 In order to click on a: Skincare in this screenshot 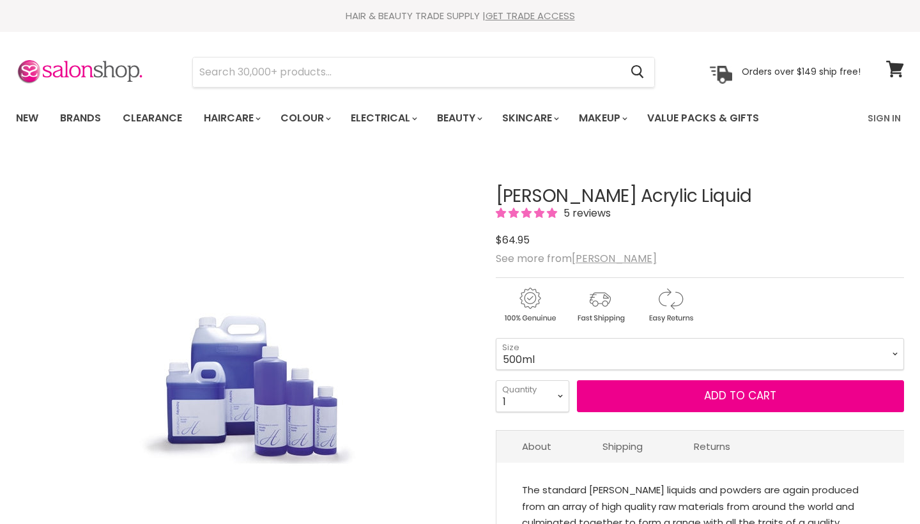, I will do `click(530, 118)`.